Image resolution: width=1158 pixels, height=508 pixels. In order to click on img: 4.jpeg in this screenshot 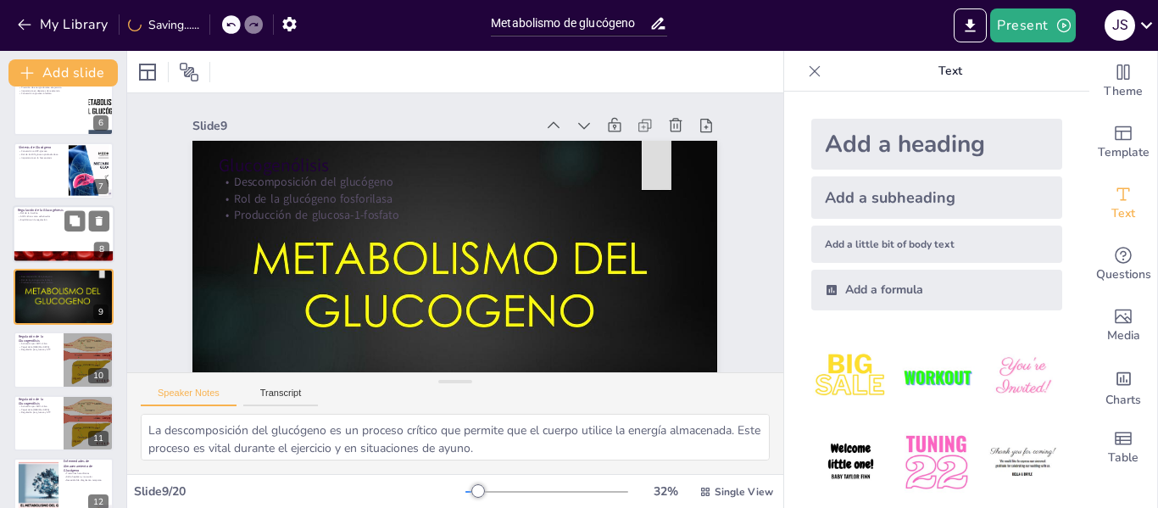, I will do `click(851, 462)`.